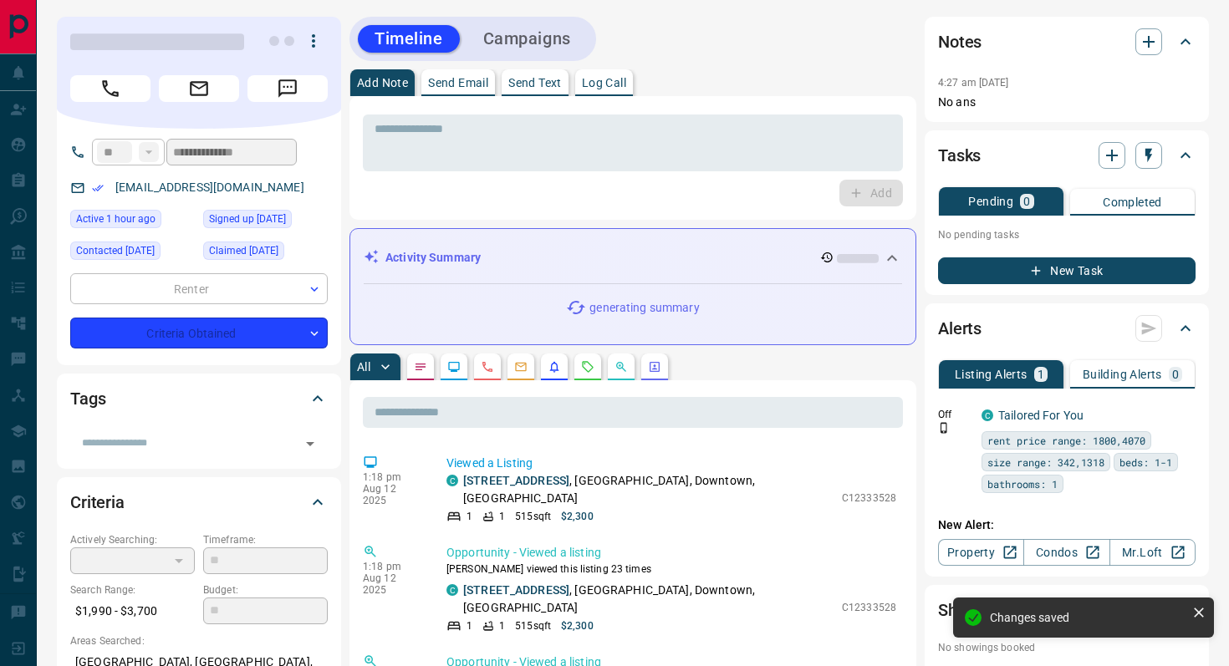  Describe the element at coordinates (588, 367) in the screenshot. I see `svg: Requests` at that location.